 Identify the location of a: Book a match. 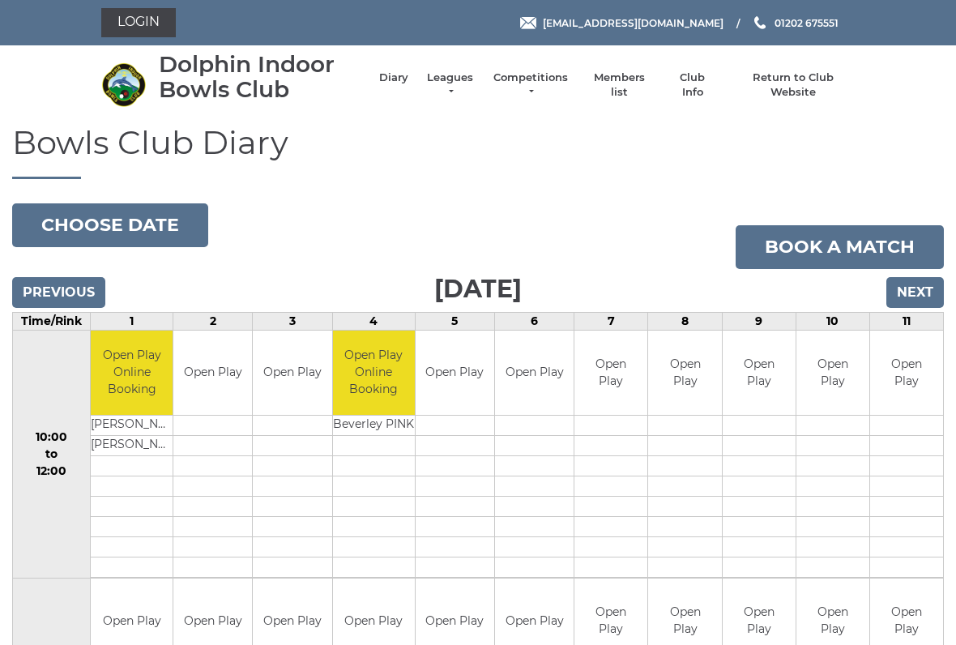
(839, 247).